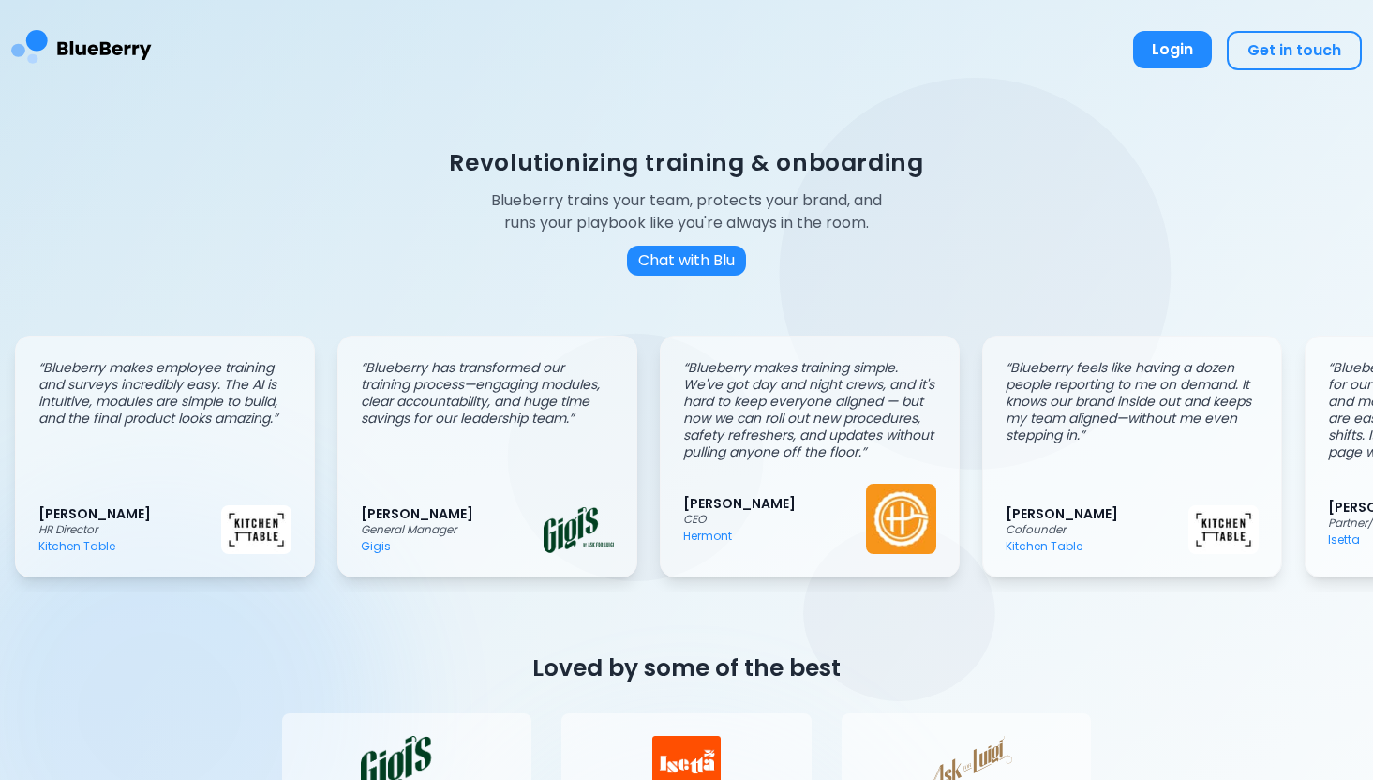 This screenshot has width=1373, height=780. I want to click on p: Blueberry trains your team, protects your brand, and runs your playbook like you're always in the..., so click(687, 212).